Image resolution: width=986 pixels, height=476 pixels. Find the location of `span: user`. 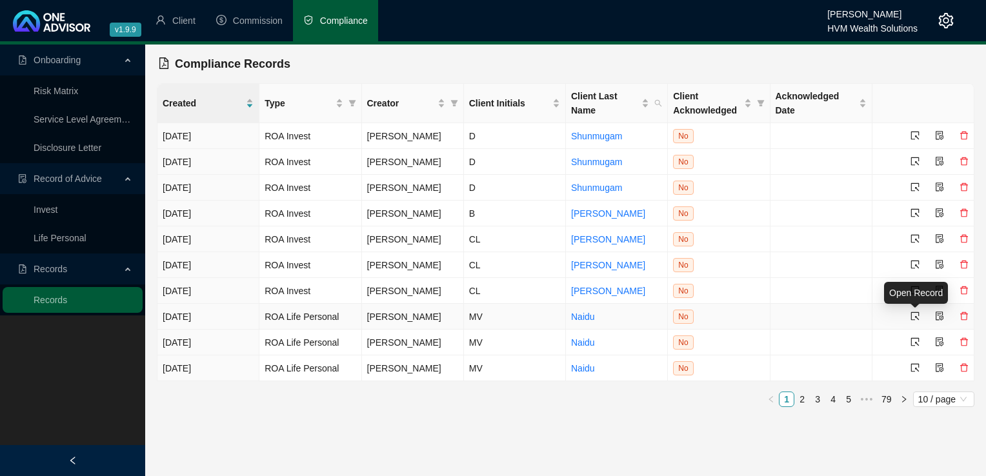

span: user is located at coordinates (161, 20).